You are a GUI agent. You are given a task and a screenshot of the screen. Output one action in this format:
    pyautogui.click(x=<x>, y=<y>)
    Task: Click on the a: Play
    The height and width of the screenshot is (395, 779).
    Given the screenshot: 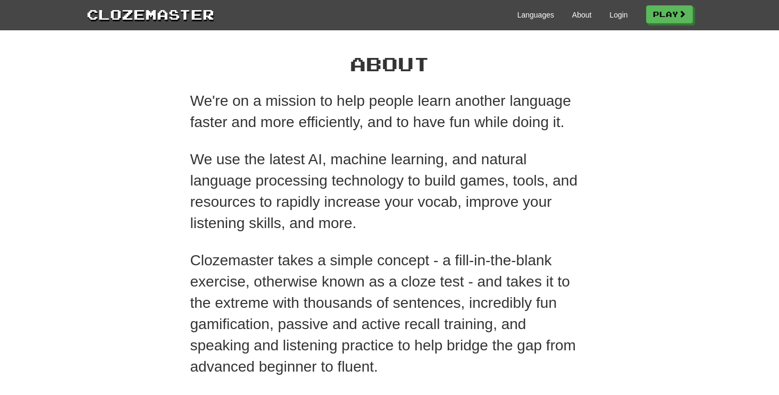 What is the action you would take?
    pyautogui.click(x=670, y=14)
    